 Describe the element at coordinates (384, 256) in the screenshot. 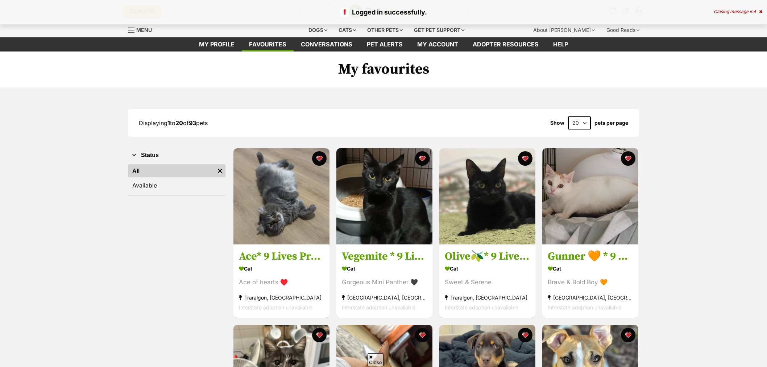

I see `h3: Vegemite * 9 Lives Project Rescue*` at that location.